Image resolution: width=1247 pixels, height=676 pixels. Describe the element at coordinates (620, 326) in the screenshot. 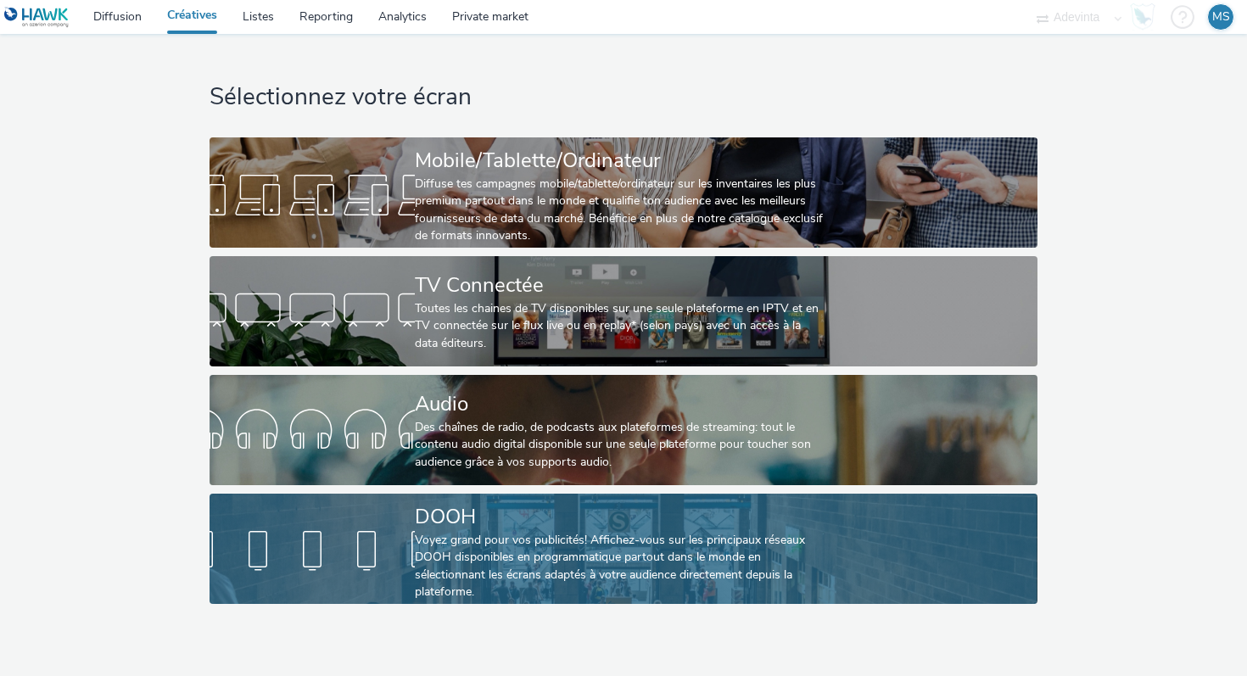

I see `div: Toutes les chaines de TV disponibles sur une seule plateforme en IPTV et en TV connectée sur le f...` at that location.